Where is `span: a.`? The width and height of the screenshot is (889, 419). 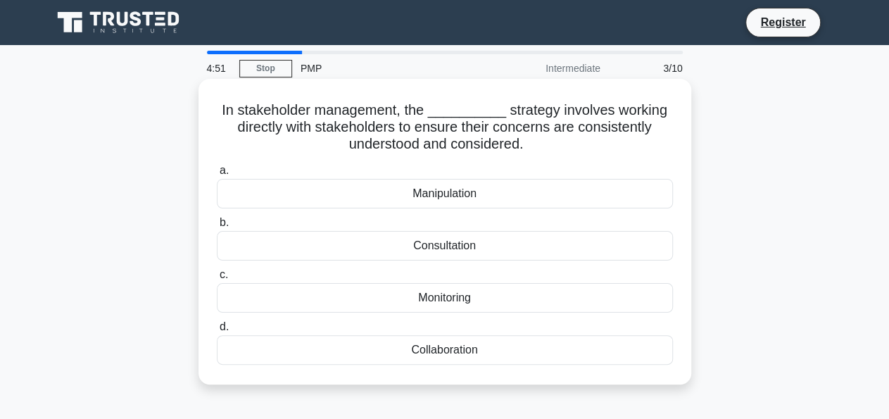
span: a. is located at coordinates (224, 170).